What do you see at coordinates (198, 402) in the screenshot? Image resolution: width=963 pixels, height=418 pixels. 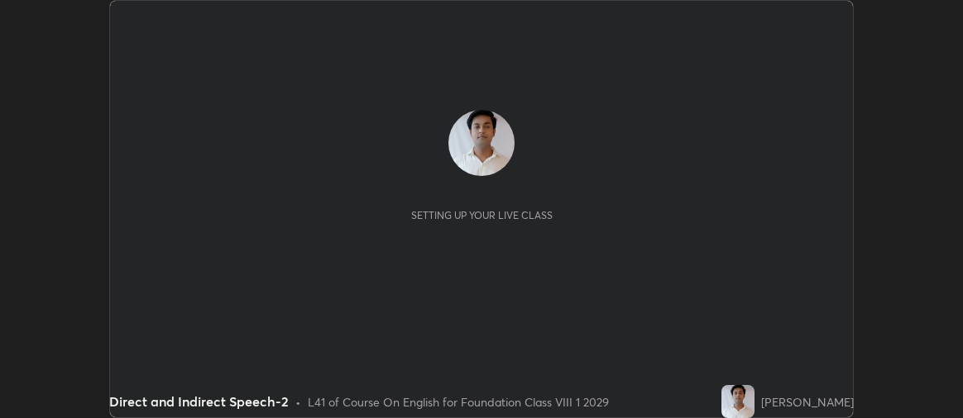 I see `div: Direct and Indirect Speech-2` at bounding box center [198, 402].